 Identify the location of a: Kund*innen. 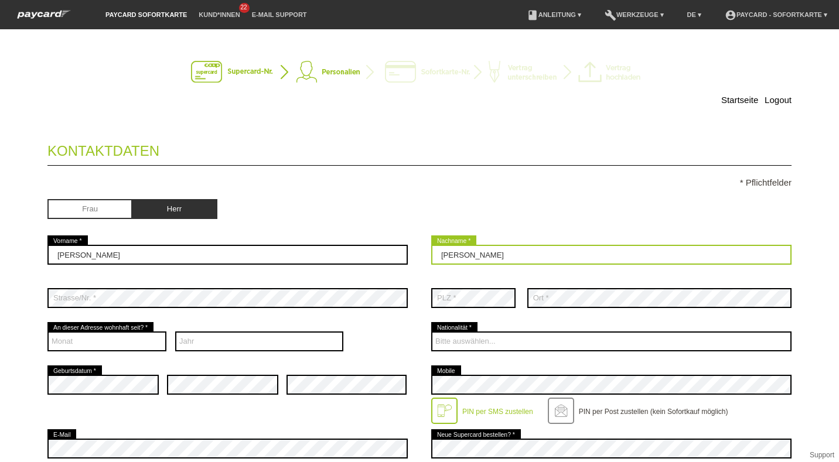
(219, 15).